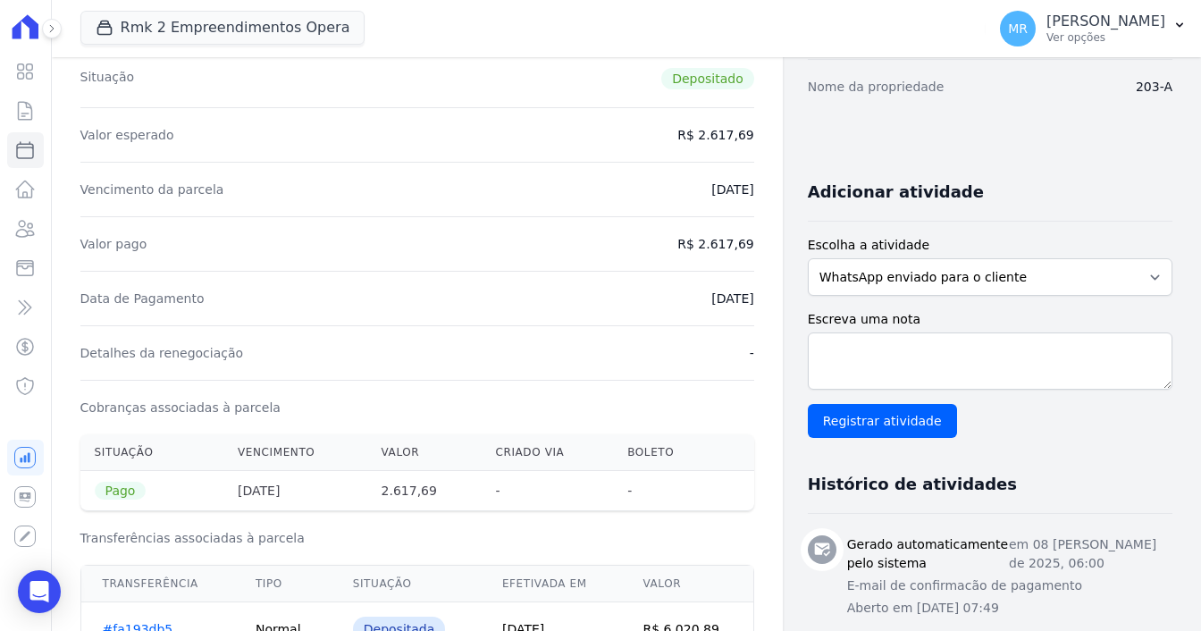 Image resolution: width=1201 pixels, height=631 pixels. I want to click on dt: Detalhes da renegociação, so click(162, 353).